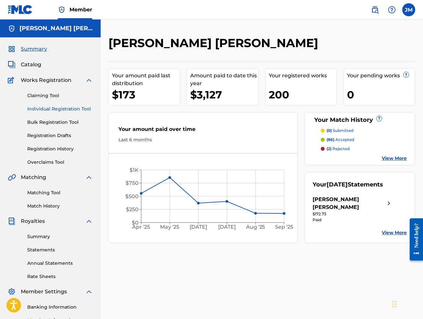 The image size is (423, 319). Describe the element at coordinates (34, 49) in the screenshot. I see `span: Summary` at that location.